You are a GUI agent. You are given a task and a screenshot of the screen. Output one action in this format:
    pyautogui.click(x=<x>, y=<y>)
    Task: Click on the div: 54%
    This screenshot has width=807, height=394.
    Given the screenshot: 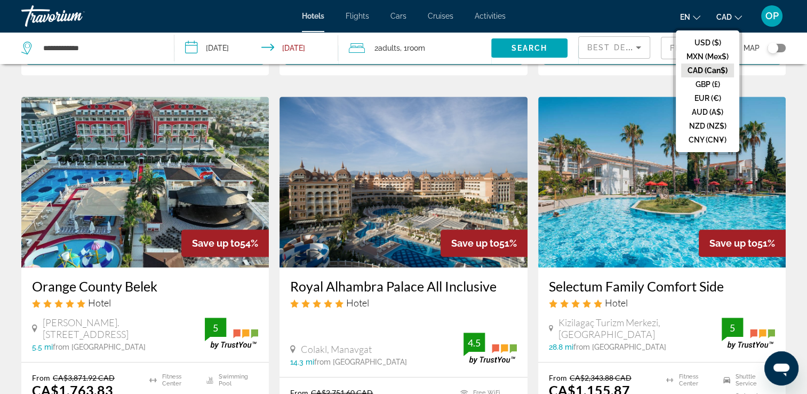 What is the action you would take?
    pyautogui.click(x=225, y=243)
    